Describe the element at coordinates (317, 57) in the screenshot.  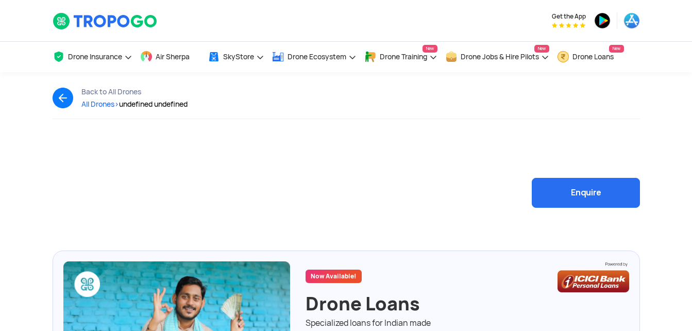
I see `span: Drone Ecosystem` at that location.